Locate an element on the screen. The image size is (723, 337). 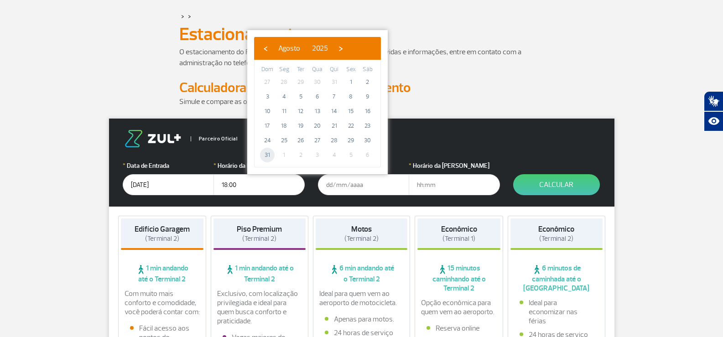
span: 8 is located at coordinates (351, 97).